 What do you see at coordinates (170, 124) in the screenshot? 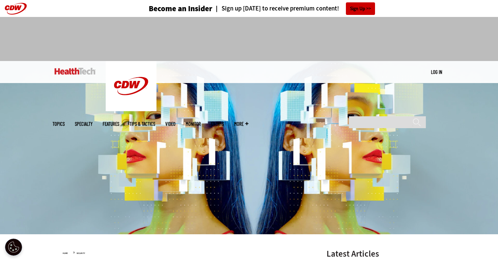
I see `a: Video` at bounding box center [170, 124].